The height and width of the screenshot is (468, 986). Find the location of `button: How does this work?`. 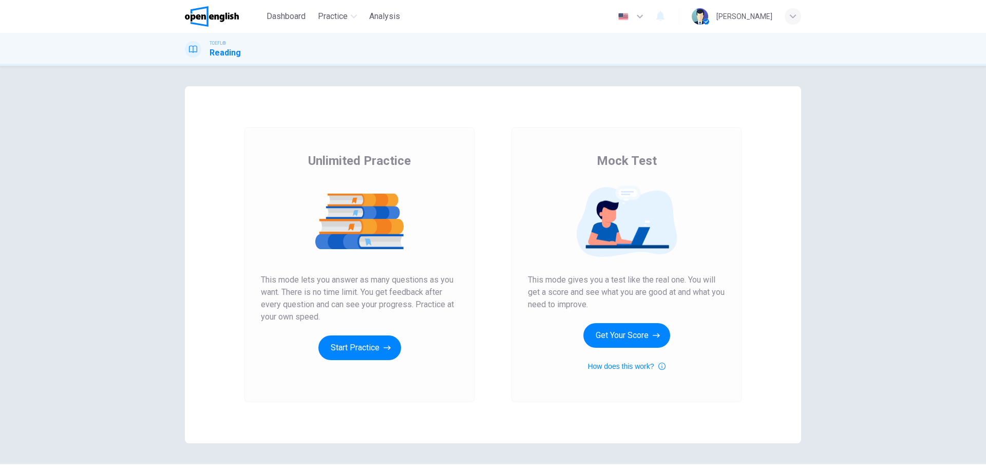

button: How does this work? is located at coordinates (626, 366).